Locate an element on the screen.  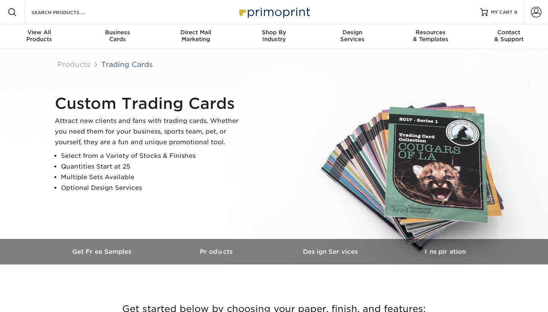
a: Inspiration is located at coordinates (445, 251).